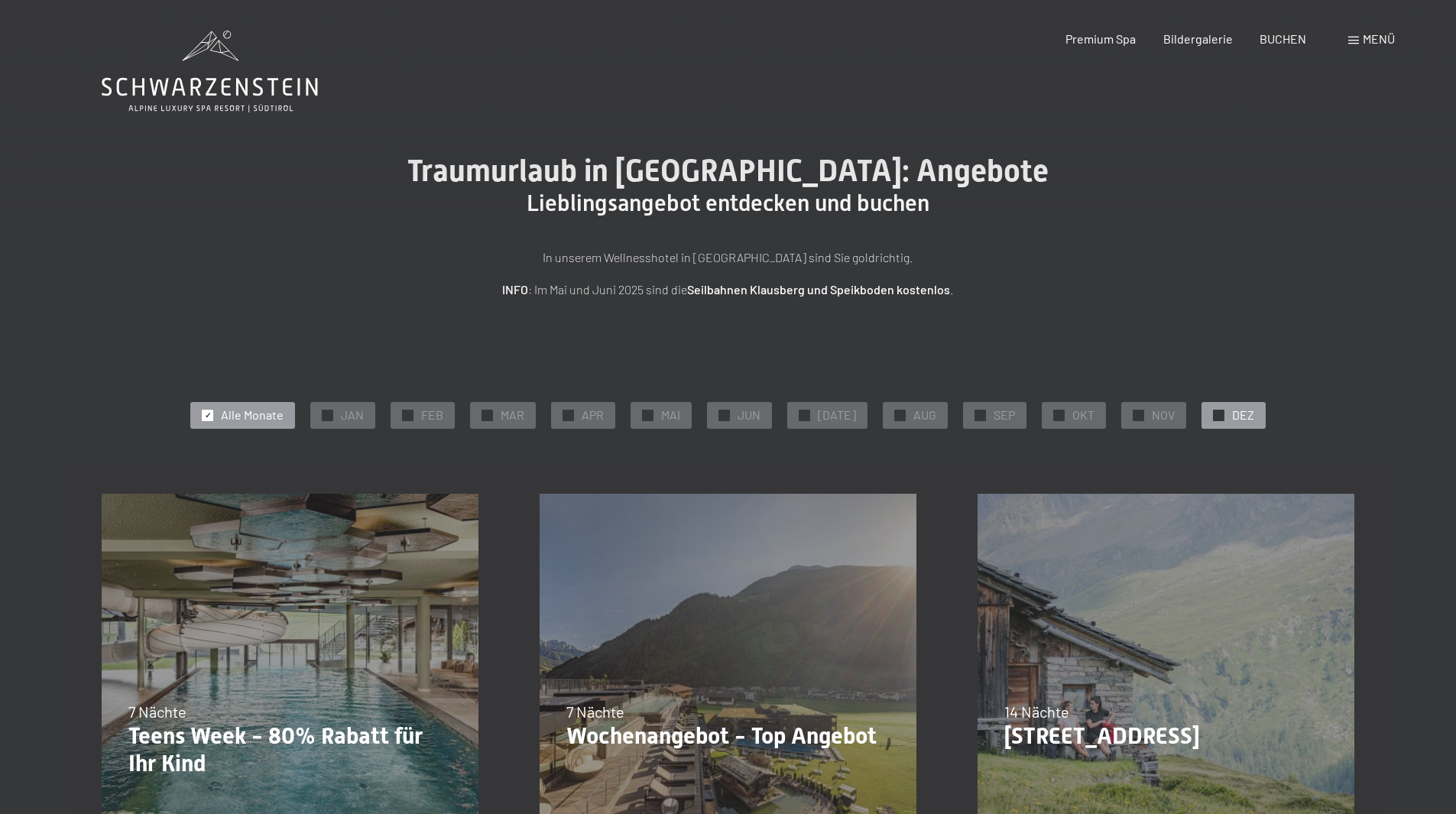 The width and height of the screenshot is (1456, 814). Describe the element at coordinates (1036, 712) in the screenshot. I see `span: 14 Nächte` at that location.